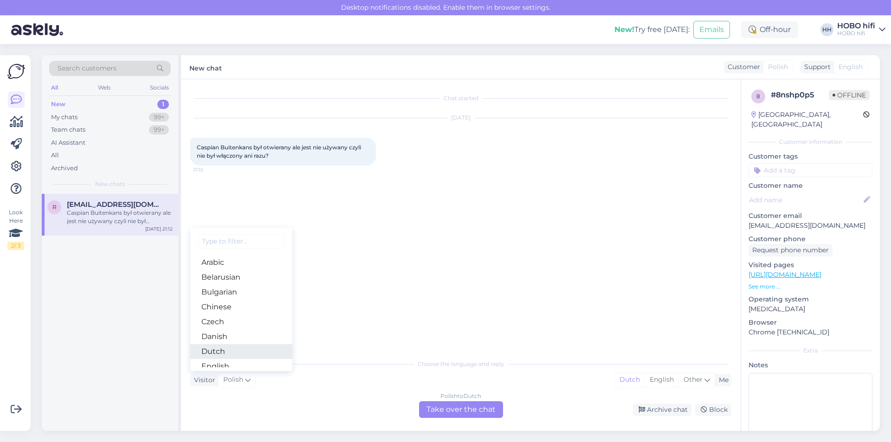 Image resolution: width=891 pixels, height=442 pixels. Describe the element at coordinates (16, 71) in the screenshot. I see `img: Askly Logo` at that location.